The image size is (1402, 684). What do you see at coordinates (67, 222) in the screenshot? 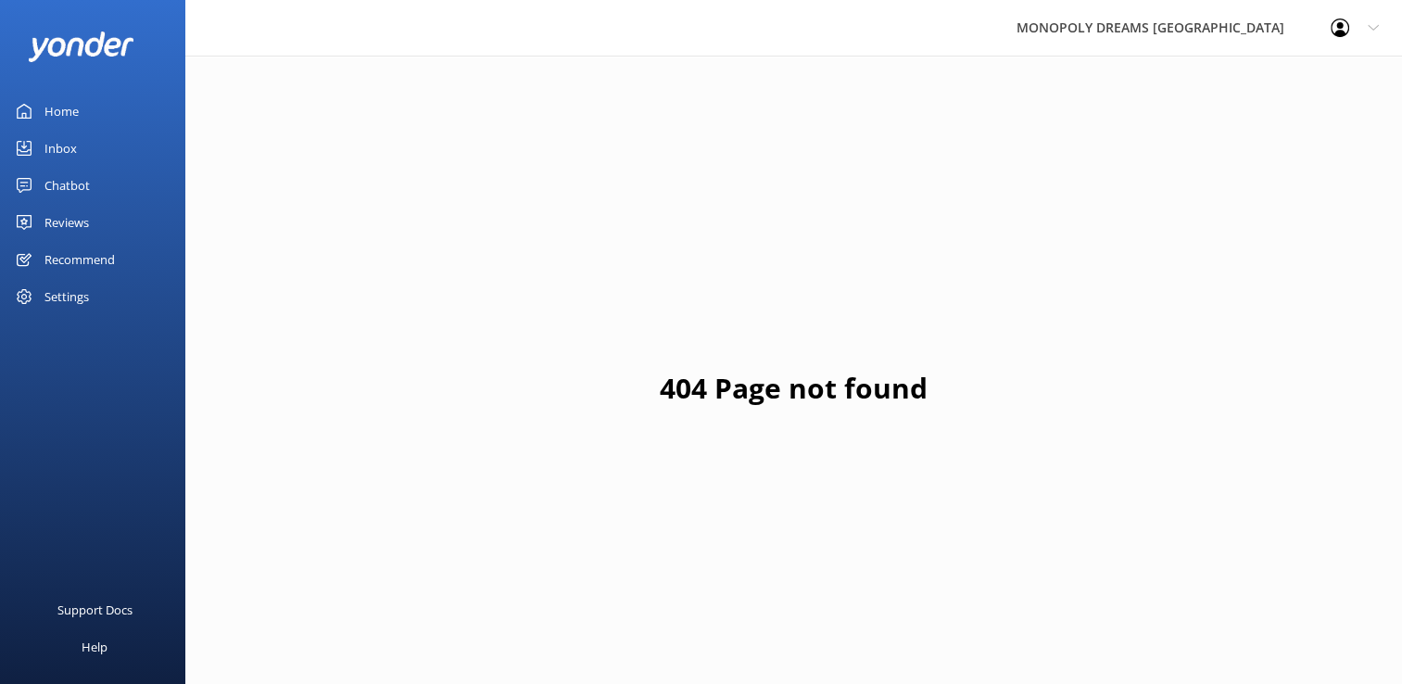
I see `div: Reviews` at bounding box center [67, 222].